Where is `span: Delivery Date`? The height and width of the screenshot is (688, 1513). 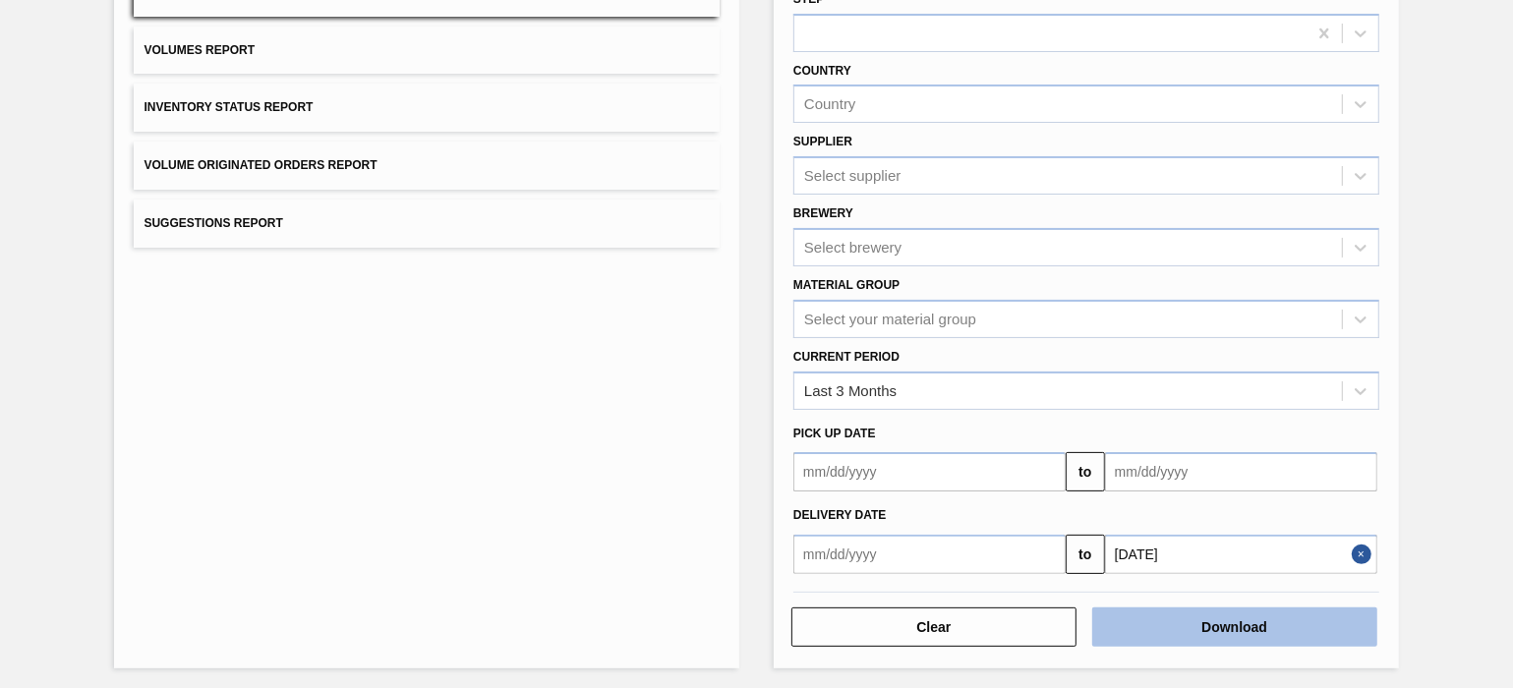
span: Delivery Date is located at coordinates (840, 515).